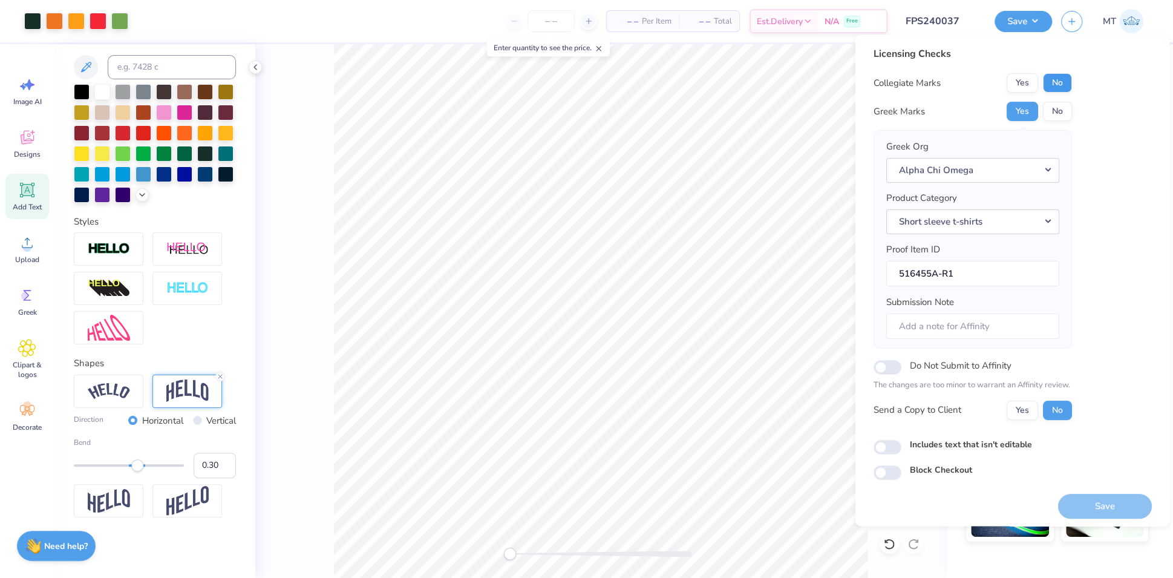 The width and height of the screenshot is (1173, 578). Describe the element at coordinates (1109, 21) in the screenshot. I see `span: MT` at that location.